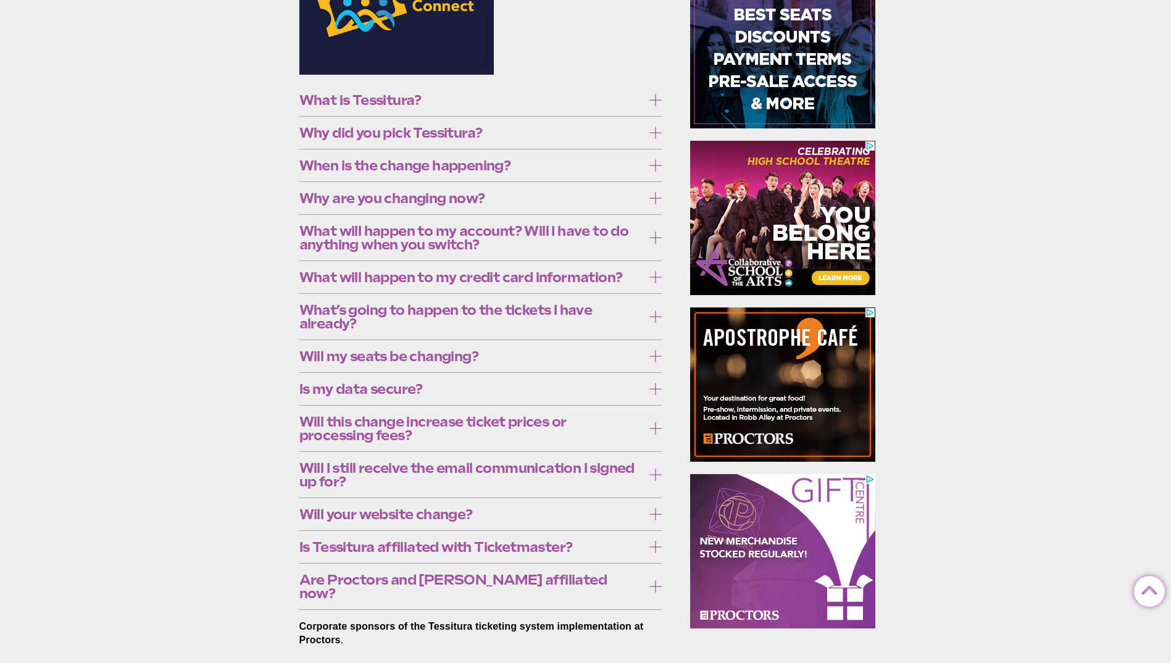 The image size is (1171, 663). What do you see at coordinates (471, 475) in the screenshot?
I see `span: Will I still receive the email communication I signed up for?` at bounding box center [471, 475].